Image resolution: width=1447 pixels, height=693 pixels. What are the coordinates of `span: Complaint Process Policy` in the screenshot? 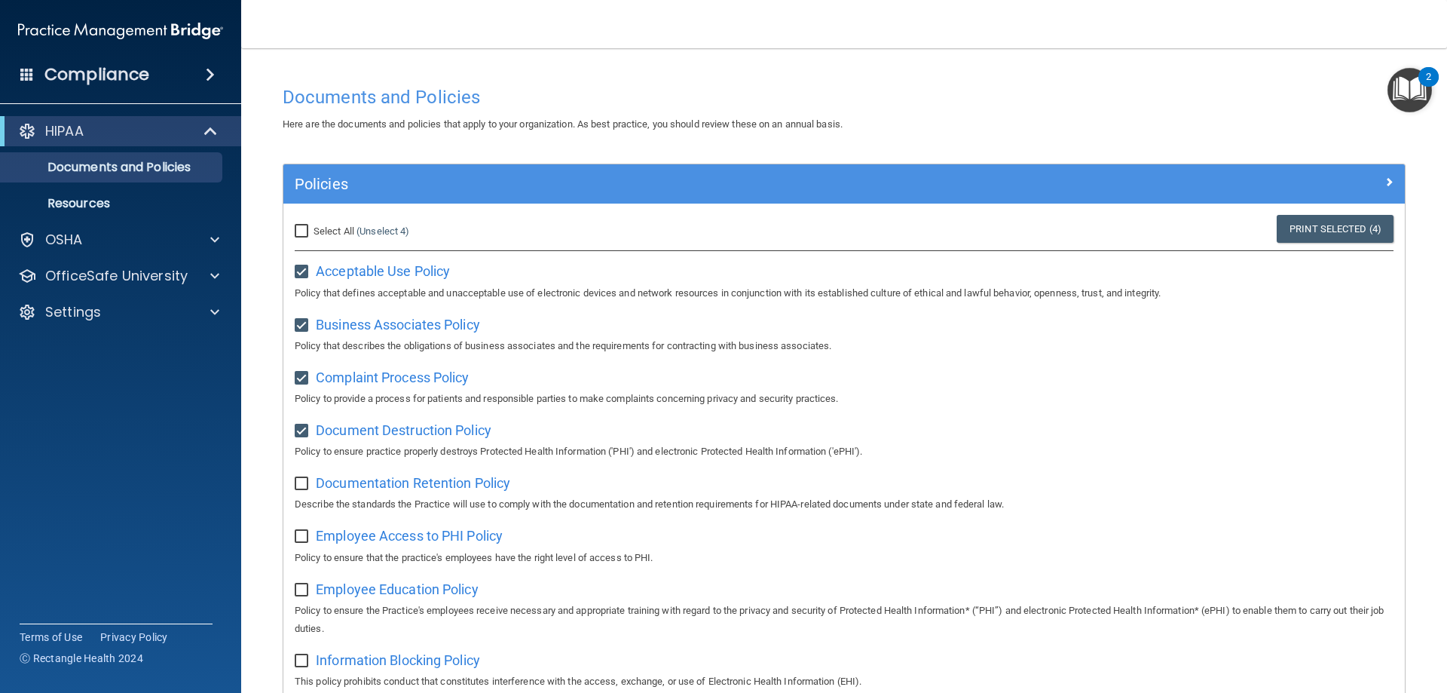 It's located at (392, 377).